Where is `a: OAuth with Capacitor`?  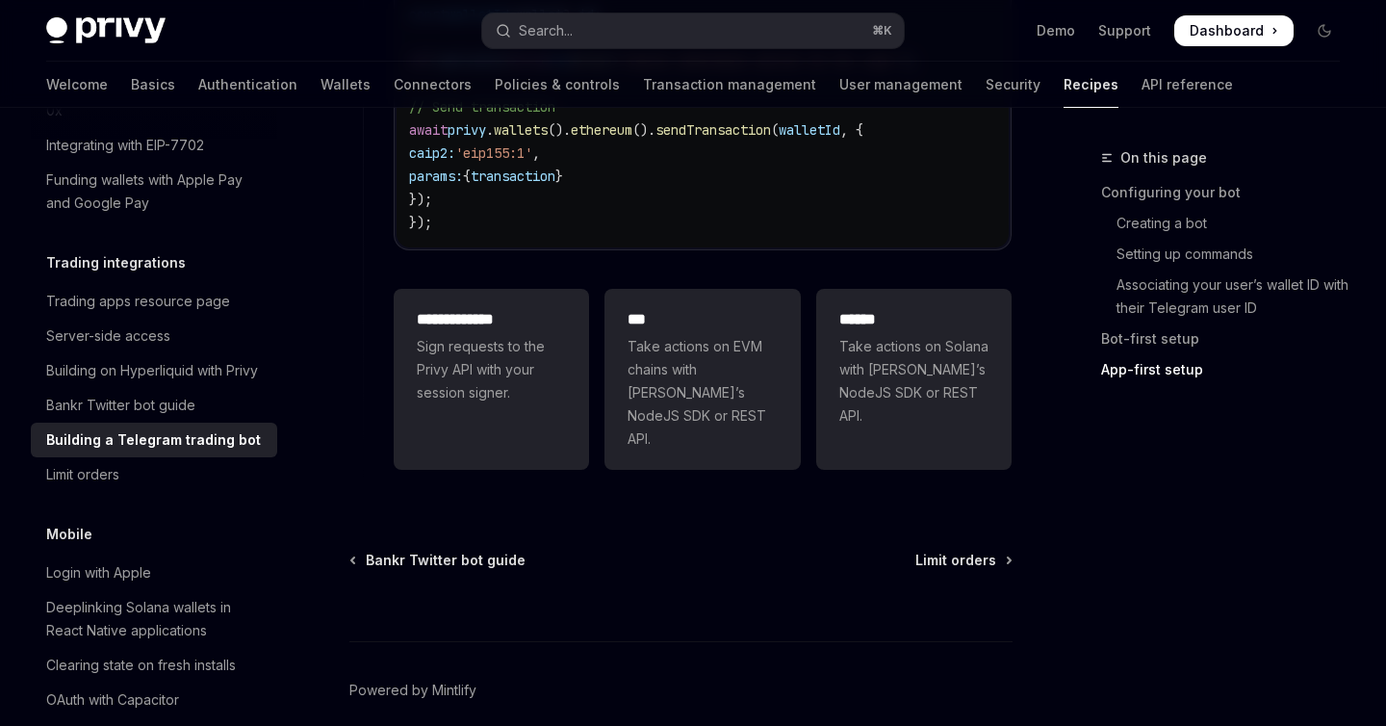
a: OAuth with Capacitor is located at coordinates (154, 700).